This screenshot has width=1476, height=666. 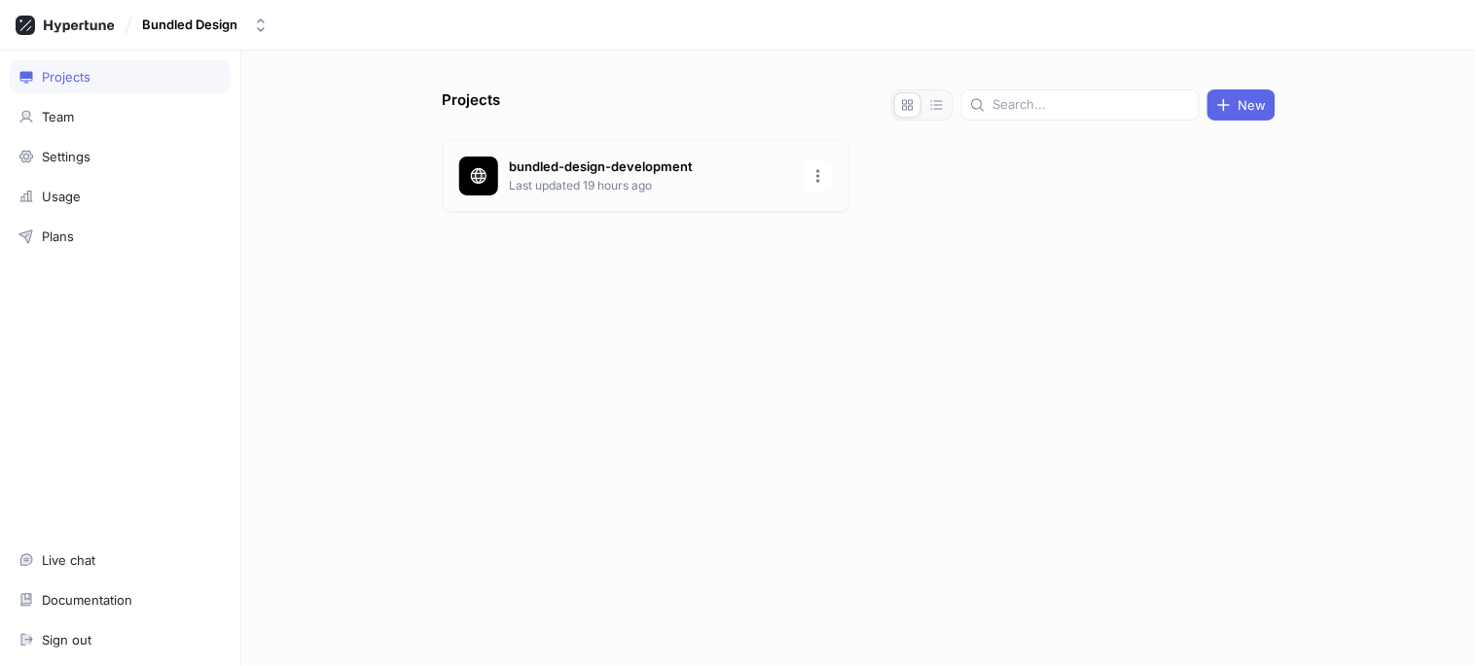 I want to click on div: Team, so click(x=57, y=117).